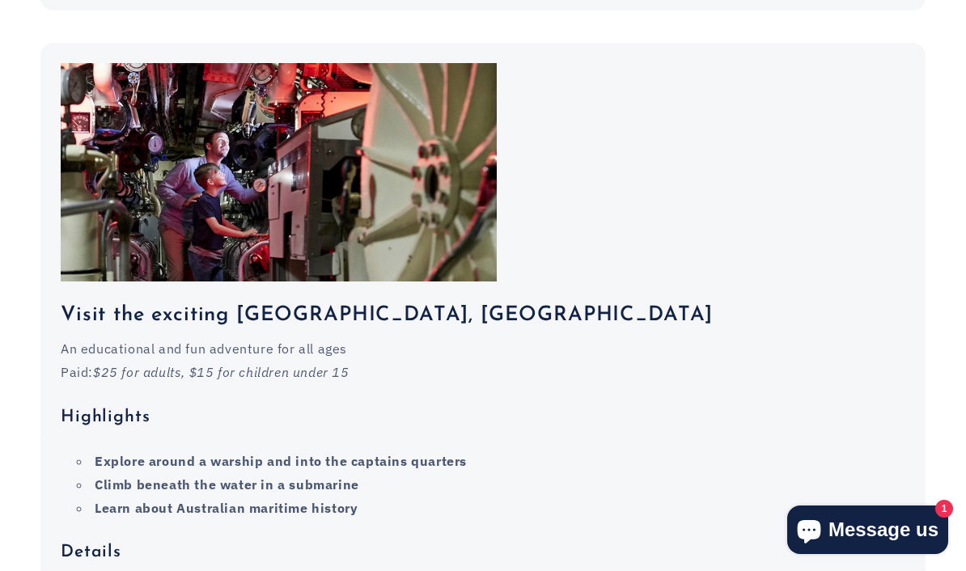 The image size is (966, 571). Describe the element at coordinates (483, 552) in the screenshot. I see `h4: Details` at that location.